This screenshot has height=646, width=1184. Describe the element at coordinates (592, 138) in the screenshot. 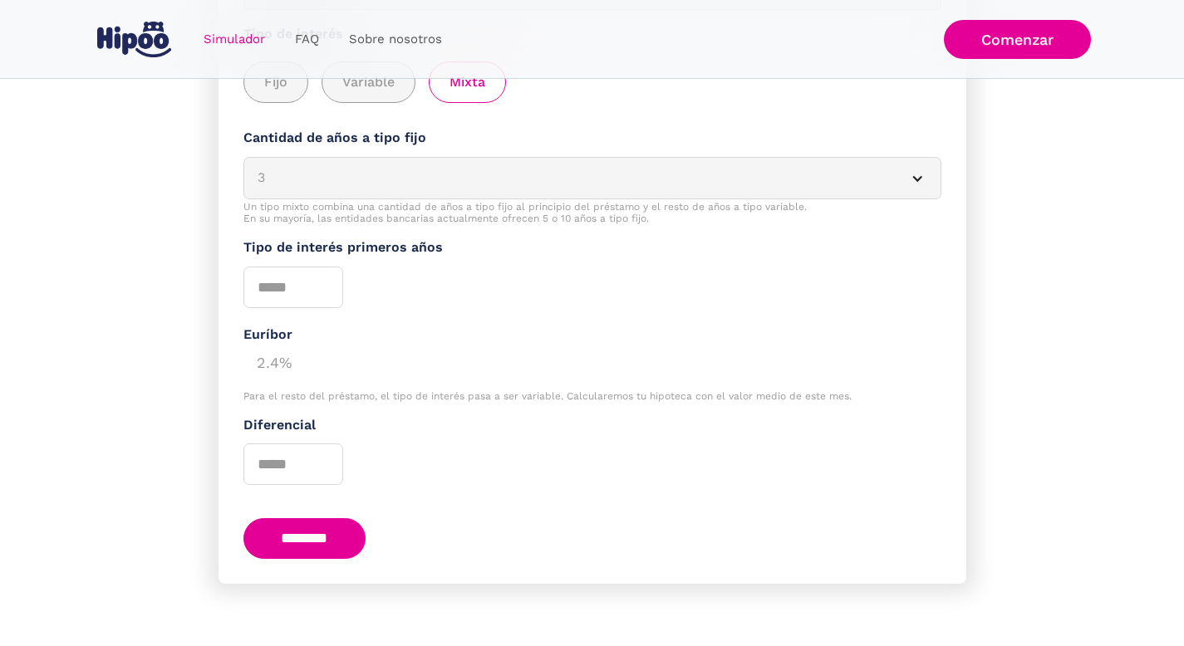

I see `label: Cantidad de años a tipo fijo` at that location.